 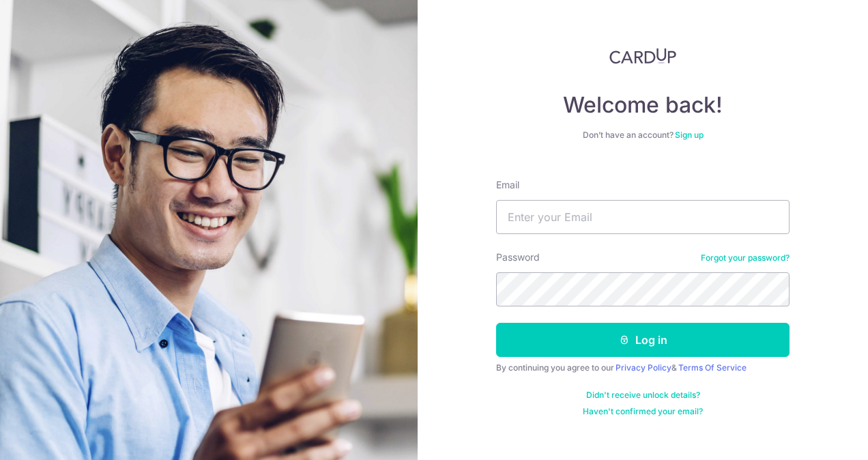 What do you see at coordinates (643, 368) in the screenshot?
I see `div: By continuing you agree to our &` at bounding box center [643, 368].